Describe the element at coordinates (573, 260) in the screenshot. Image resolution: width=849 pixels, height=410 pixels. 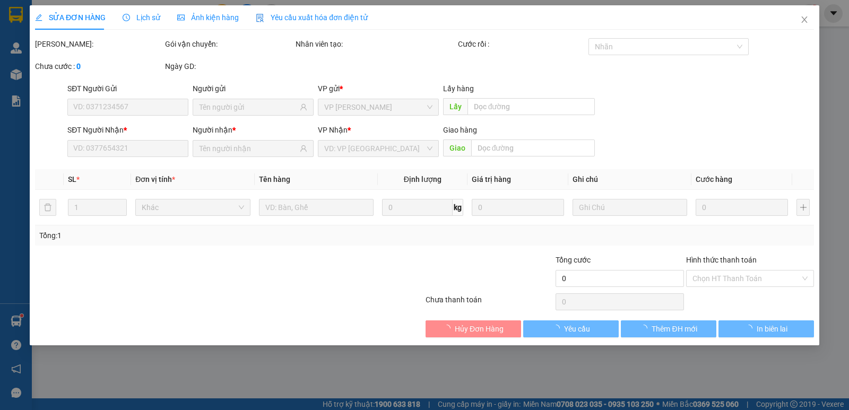
I see `span: Tổng cước` at that location.